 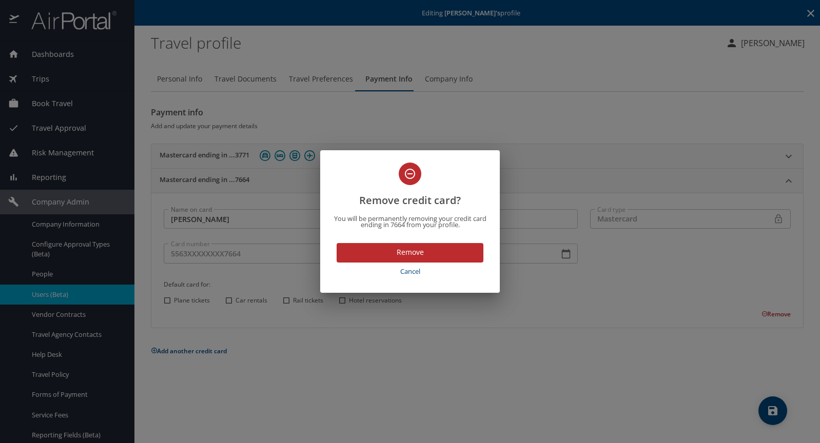 I want to click on span: Cancel, so click(x=410, y=272).